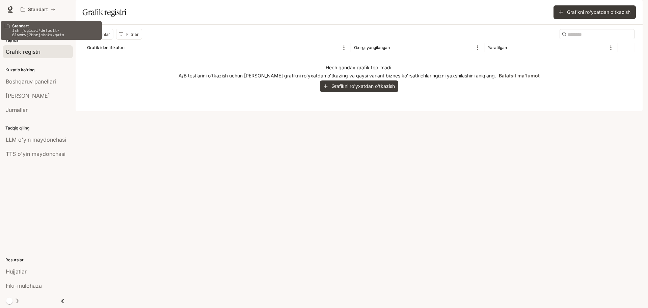 The height and width of the screenshot is (308, 648). What do you see at coordinates (359, 67) in the screenshot?
I see `font: Hech qanday grafik topilmadi.` at bounding box center [359, 67].